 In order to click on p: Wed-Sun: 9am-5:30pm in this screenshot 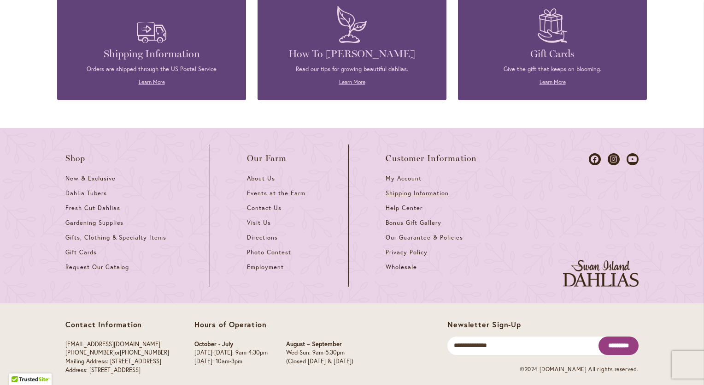, I will do `click(320, 352)`.